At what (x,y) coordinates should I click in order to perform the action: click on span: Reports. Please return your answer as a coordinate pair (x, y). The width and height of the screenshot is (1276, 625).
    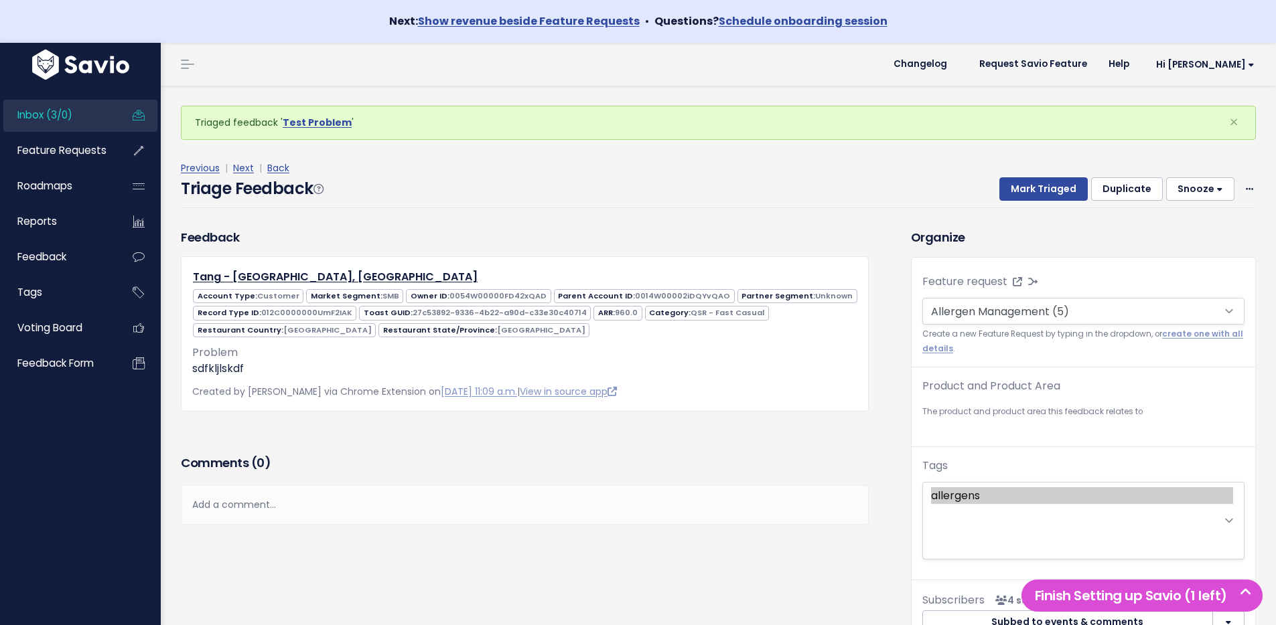
    Looking at the image, I should click on (37, 221).